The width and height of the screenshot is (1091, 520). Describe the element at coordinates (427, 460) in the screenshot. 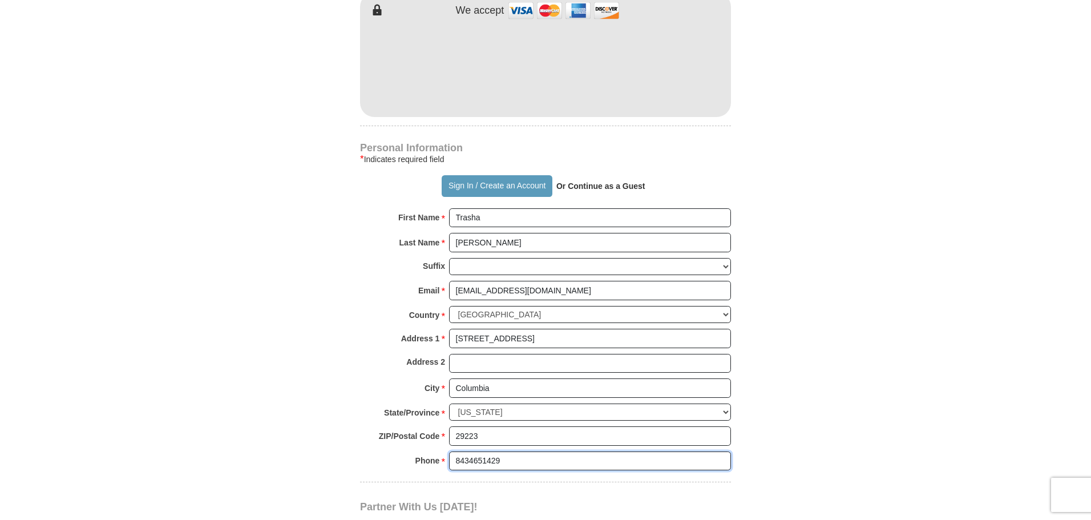

I see `strong: Phone` at that location.